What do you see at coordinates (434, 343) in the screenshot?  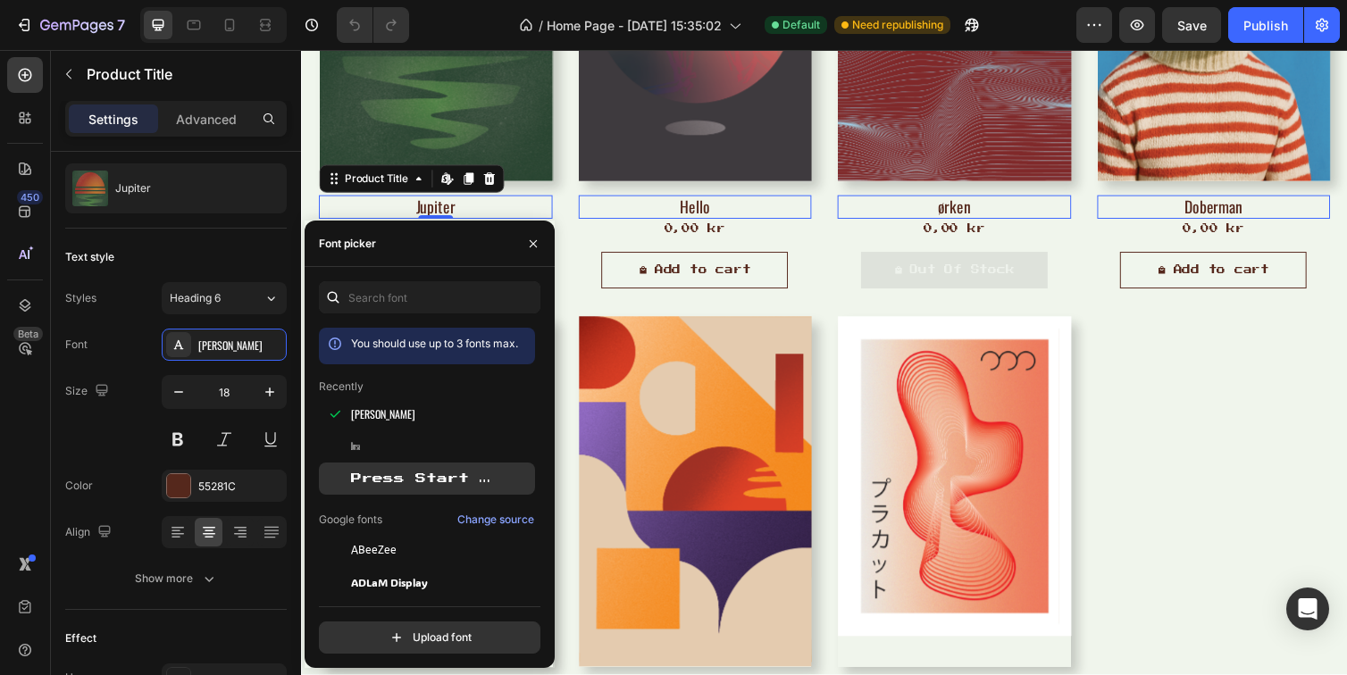 I see `span: You should use up to 3 fonts max.` at bounding box center [434, 343].